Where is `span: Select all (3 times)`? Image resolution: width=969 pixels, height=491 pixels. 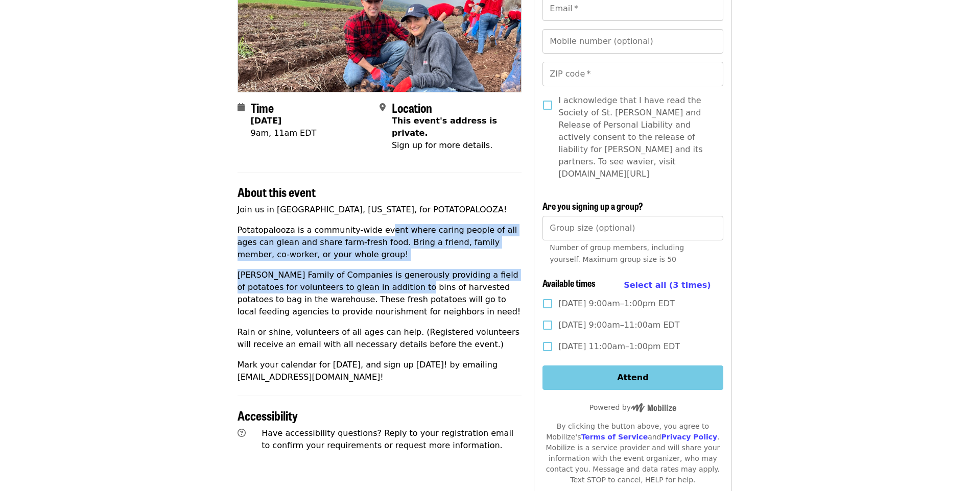
span: Select all (3 times) is located at coordinates (667, 285).